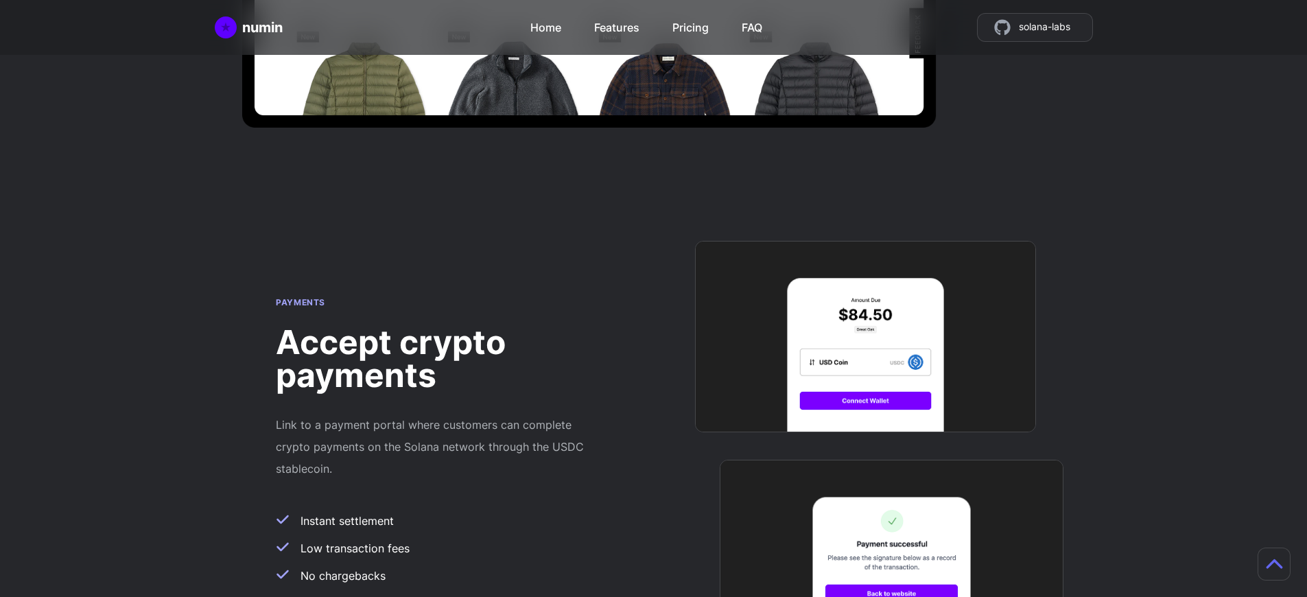 The height and width of the screenshot is (597, 1307). Describe the element at coordinates (438, 447) in the screenshot. I see `p: Link to a payment portal where customers can complete crypto payments on the Solana network throu...` at that location.